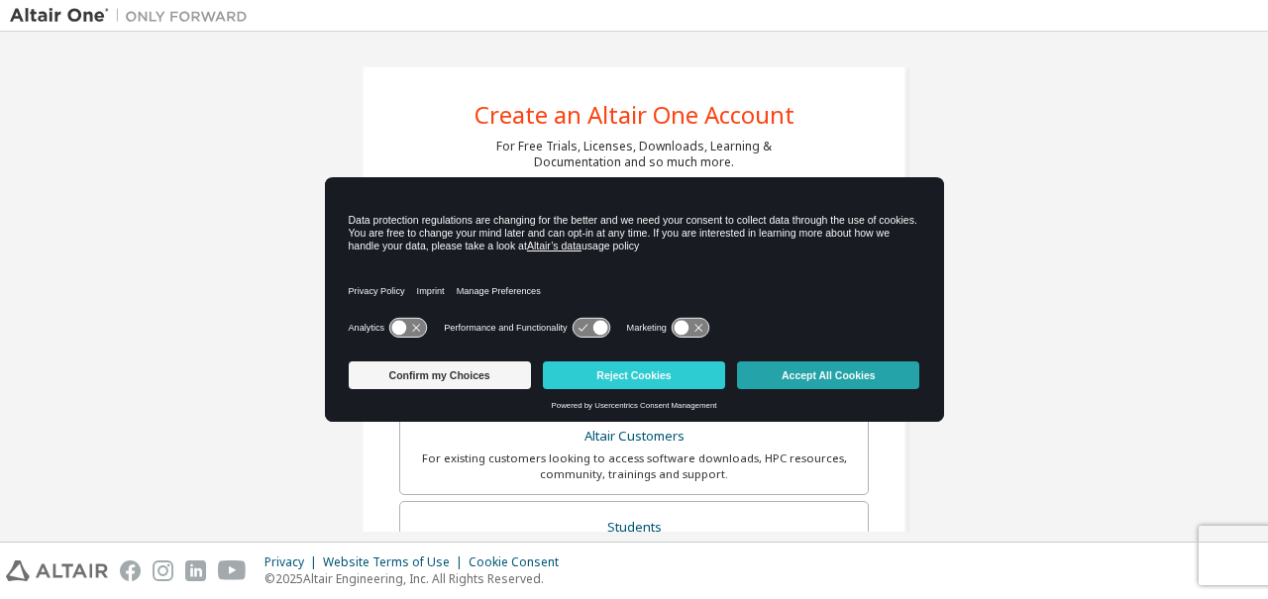  I want to click on p: © 2025 Altair Engineering, Inc. All Rights Reserved., so click(417, 579).